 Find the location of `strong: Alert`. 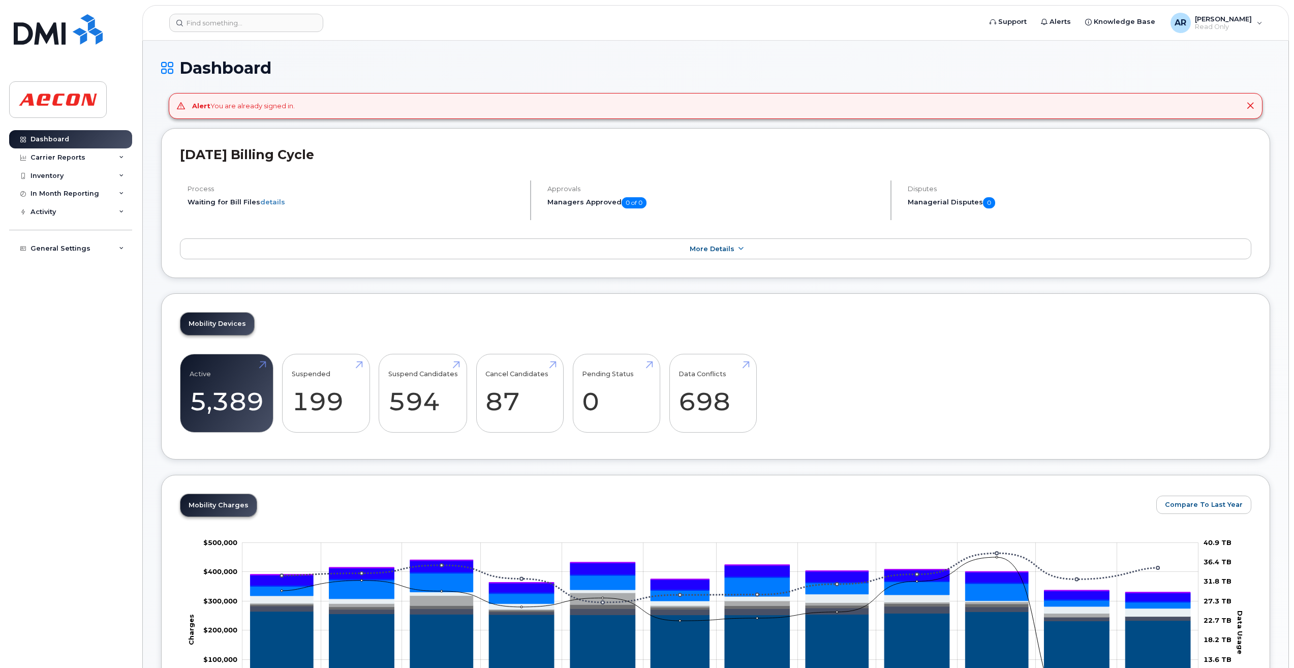

strong: Alert is located at coordinates (201, 106).